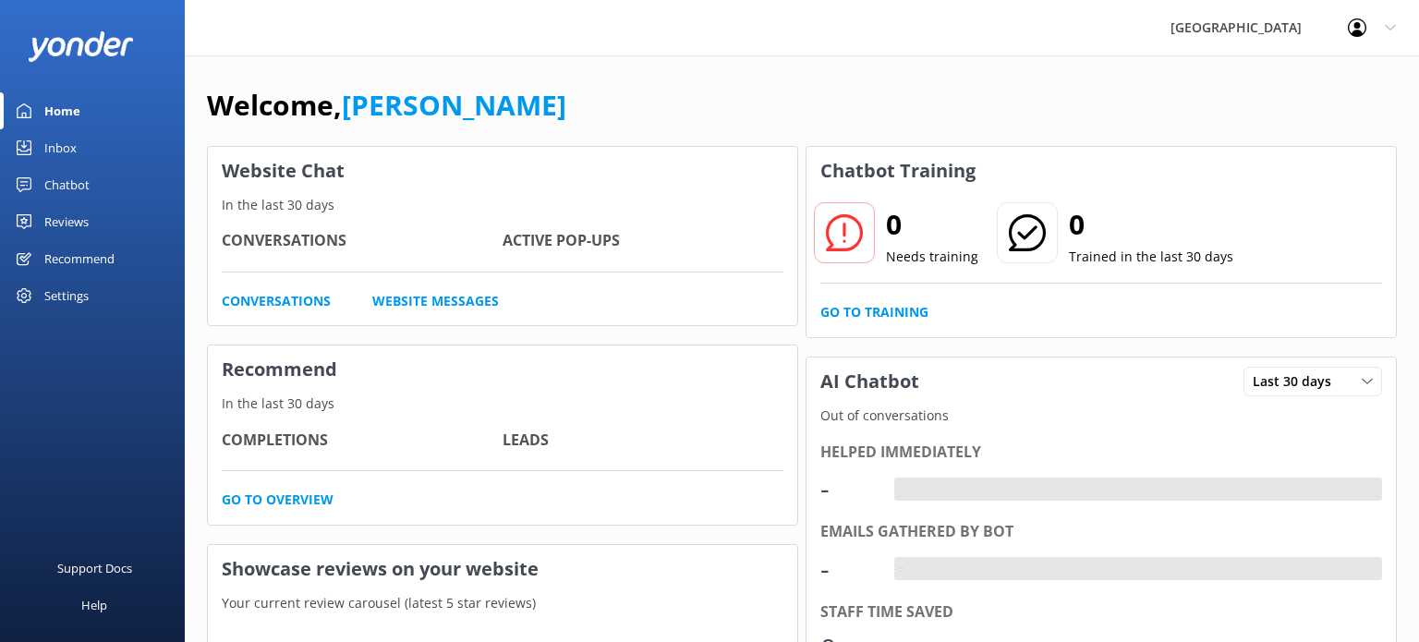 This screenshot has width=1419, height=642. Describe the element at coordinates (79, 259) in the screenshot. I see `div: Recommend` at that location.